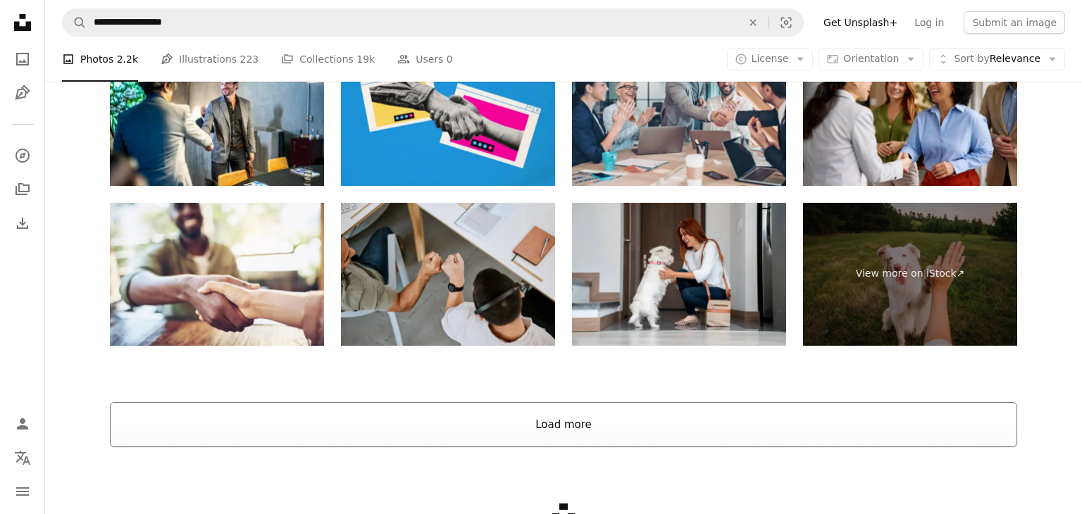 Image resolution: width=1082 pixels, height=514 pixels. Describe the element at coordinates (432, 23) in the screenshot. I see `form: Find visuals sitewide` at that location.